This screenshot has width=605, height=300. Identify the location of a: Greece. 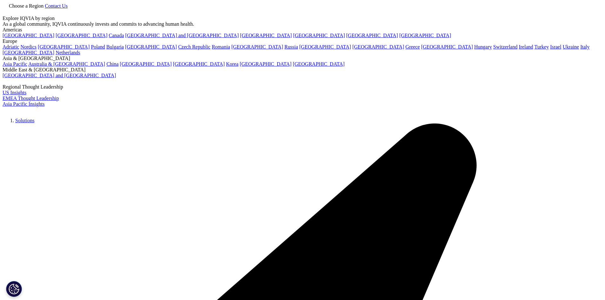
(413, 47).